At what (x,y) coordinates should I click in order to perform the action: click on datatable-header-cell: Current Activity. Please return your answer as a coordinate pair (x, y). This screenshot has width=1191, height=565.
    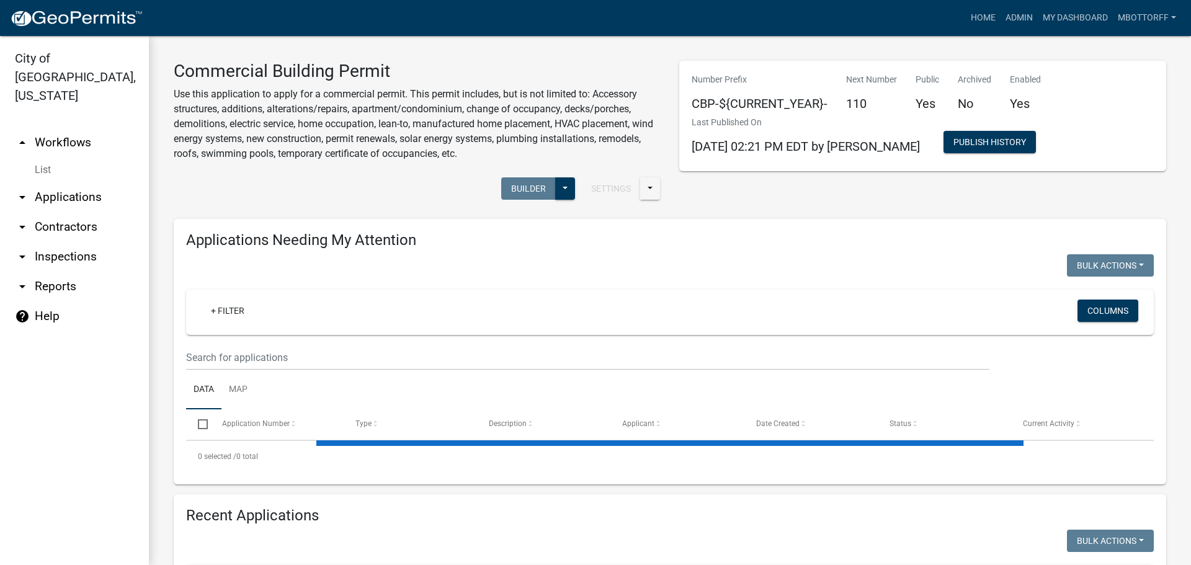
    Looking at the image, I should click on (1077, 424).